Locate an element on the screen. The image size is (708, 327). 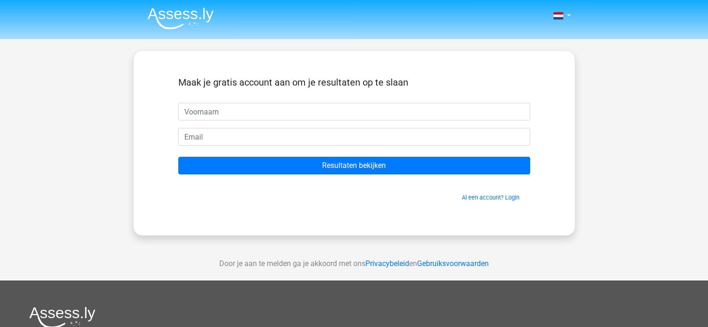
img: Assessly is located at coordinates (181, 18).